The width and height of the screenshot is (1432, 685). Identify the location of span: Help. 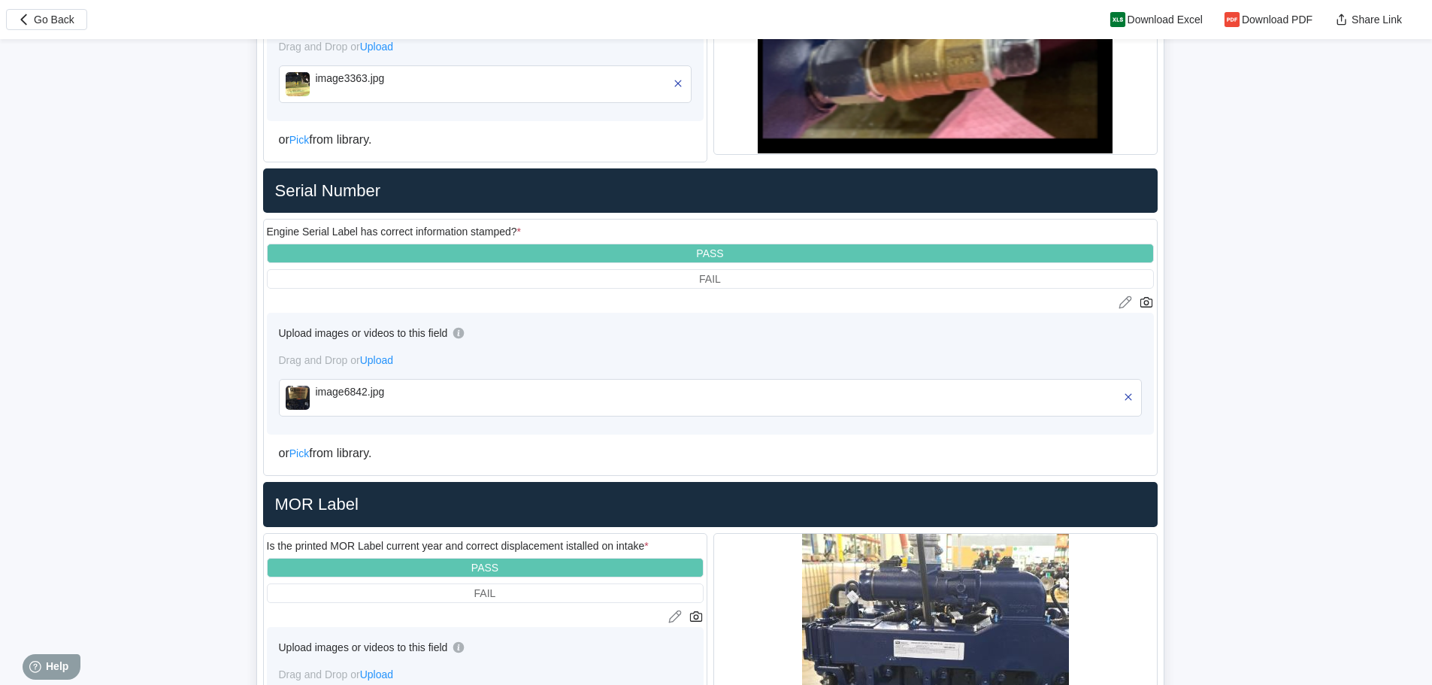
(41, 18).